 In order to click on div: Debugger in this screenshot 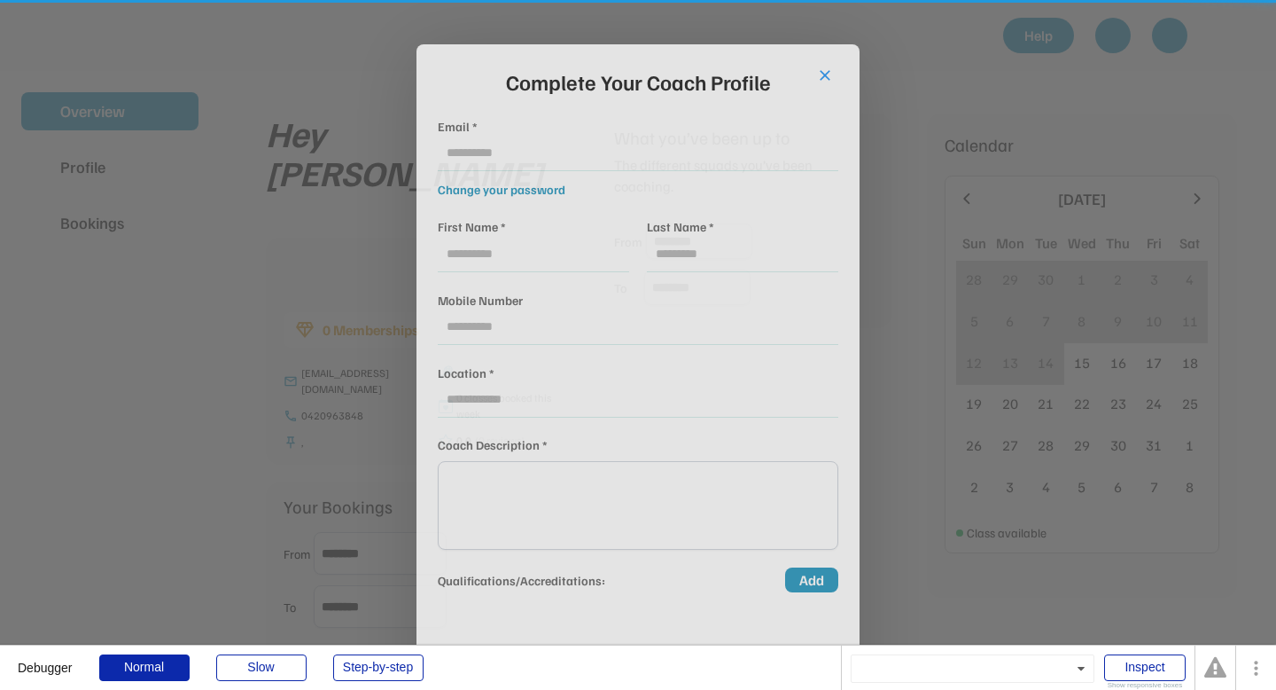, I will do `click(45, 659)`.